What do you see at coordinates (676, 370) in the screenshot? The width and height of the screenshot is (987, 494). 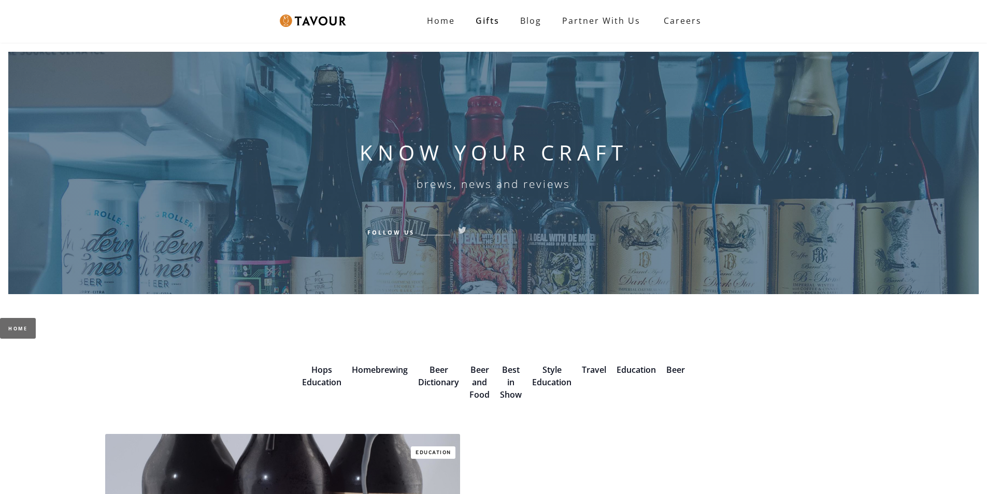 I see `a: Beer` at bounding box center [676, 370].